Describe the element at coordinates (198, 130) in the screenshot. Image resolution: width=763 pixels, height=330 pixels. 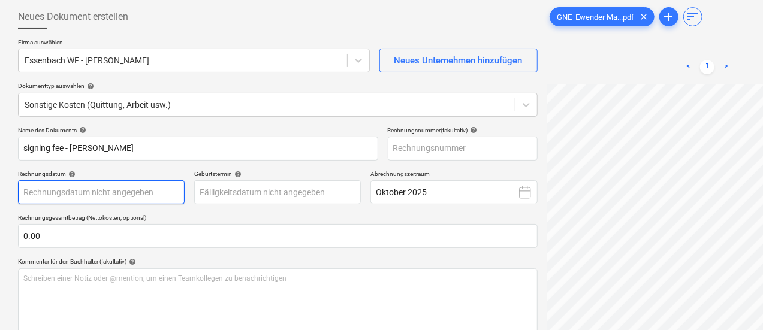
I see `div: Name des Dokuments` at that location.